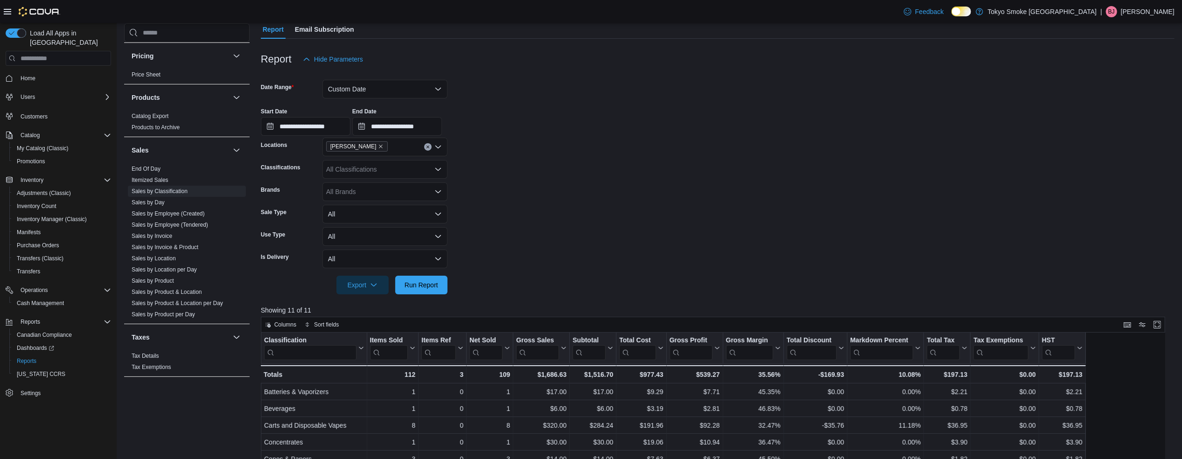 This screenshot has width=1182, height=459. What do you see at coordinates (641, 409) in the screenshot?
I see `div: $3.19` at bounding box center [641, 409].